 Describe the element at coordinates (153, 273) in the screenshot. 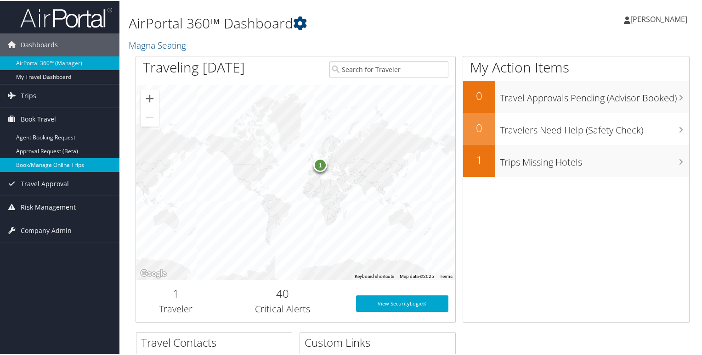

I see `img: Google` at that location.